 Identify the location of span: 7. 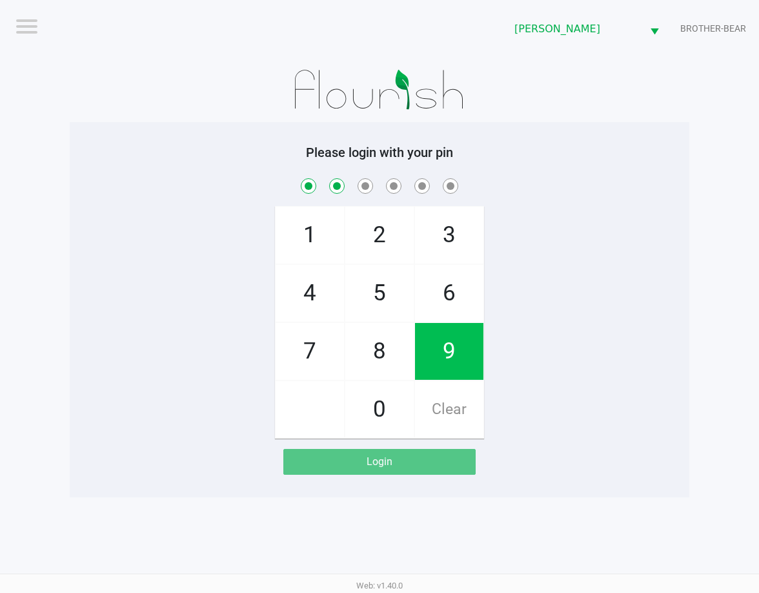
(310, 351).